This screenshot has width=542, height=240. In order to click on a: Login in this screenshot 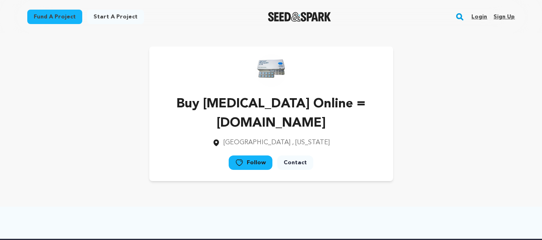, I will do `click(479, 17)`.